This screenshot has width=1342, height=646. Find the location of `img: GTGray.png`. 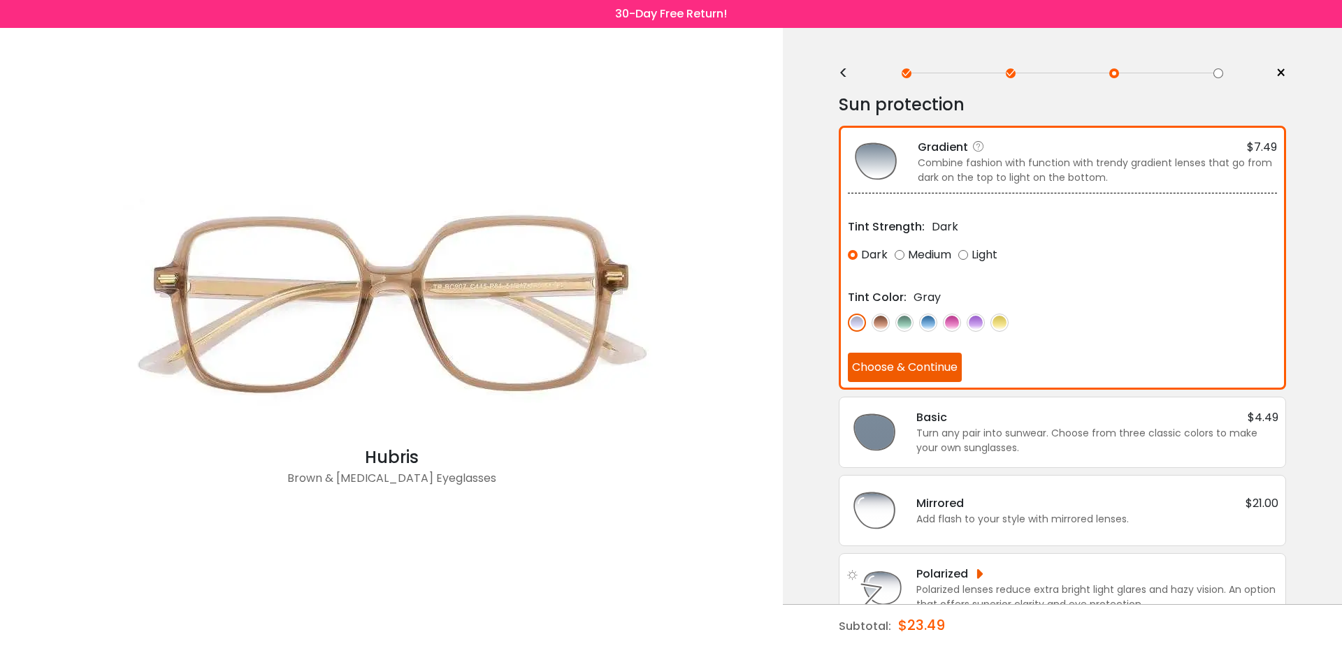

img: GTGray.png is located at coordinates (857, 323).